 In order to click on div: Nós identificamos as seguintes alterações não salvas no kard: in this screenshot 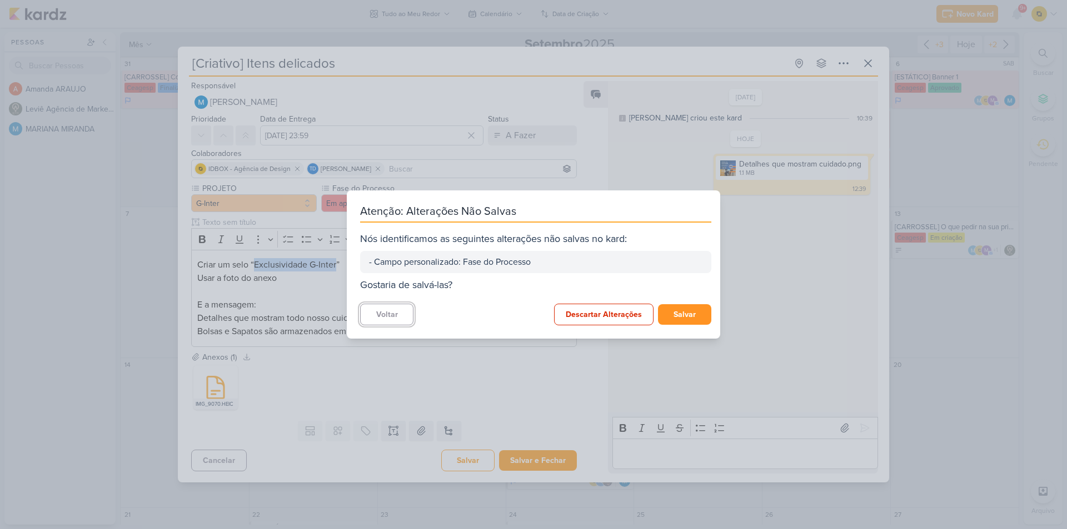, I will do `click(536, 239)`.